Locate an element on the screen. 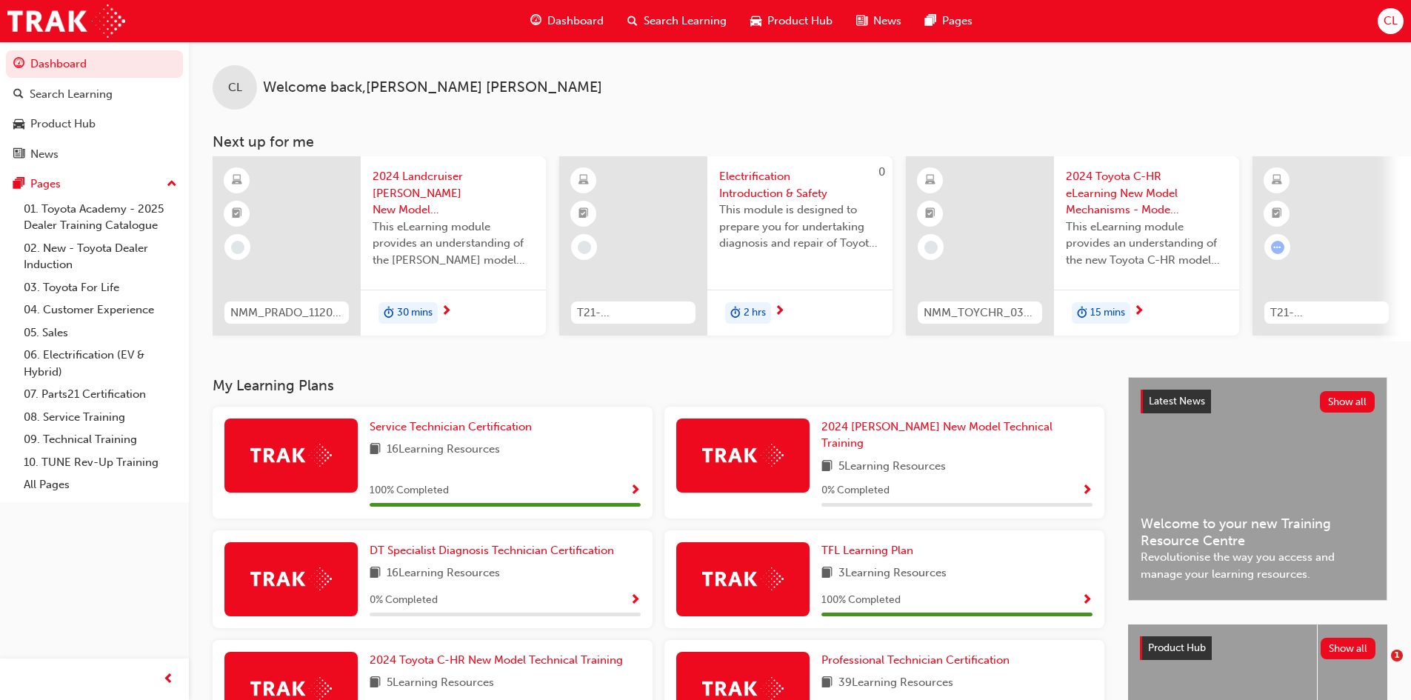  span: duration-icon is located at coordinates (1082, 313).